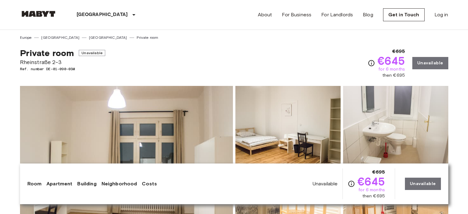 The image size is (468, 214). Describe the element at coordinates (149, 184) in the screenshot. I see `a: Costs` at that location.